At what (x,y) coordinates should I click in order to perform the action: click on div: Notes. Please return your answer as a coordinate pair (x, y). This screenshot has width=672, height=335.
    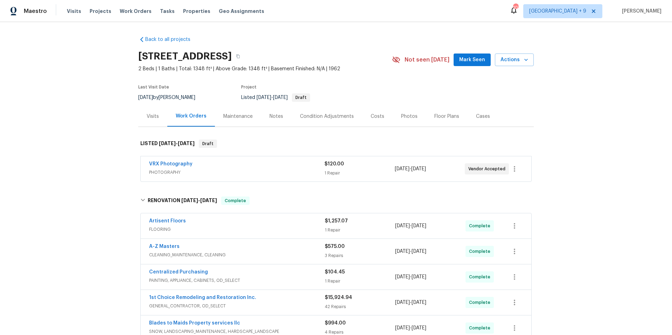
    Looking at the image, I should click on (276, 116).